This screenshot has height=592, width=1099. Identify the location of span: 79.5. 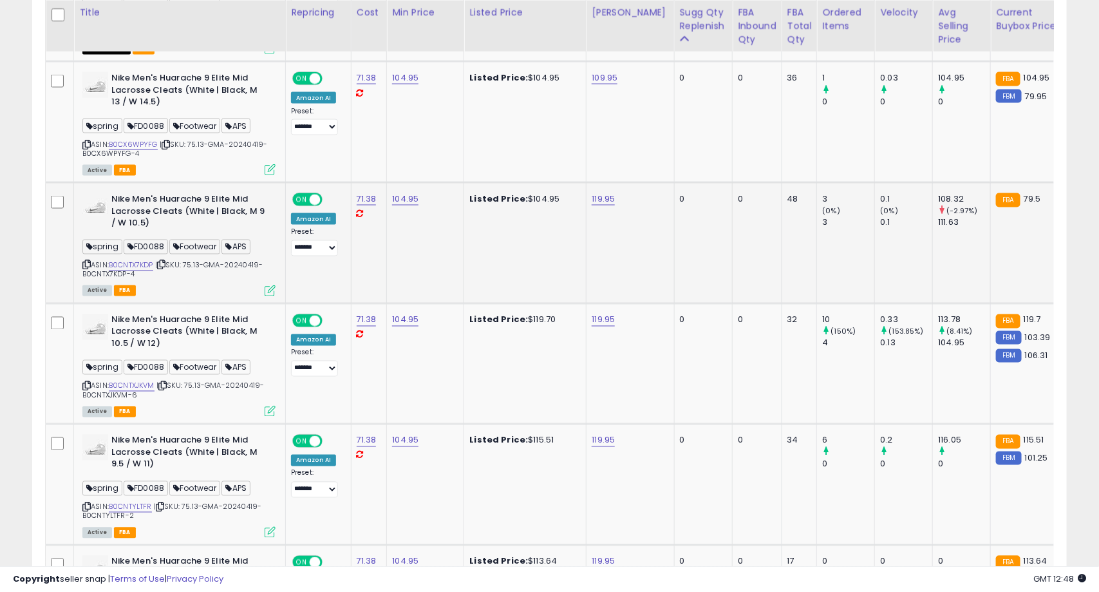
(1032, 198).